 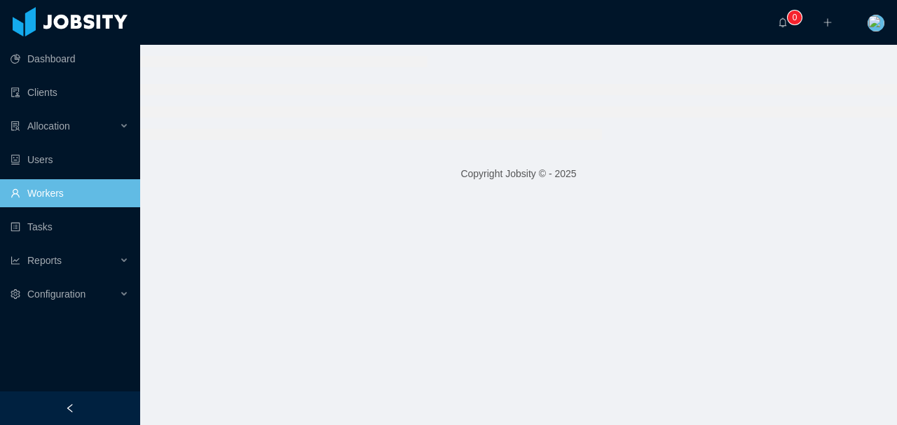 What do you see at coordinates (69, 59) in the screenshot?
I see `a: icon: pie-chartDashboard` at bounding box center [69, 59].